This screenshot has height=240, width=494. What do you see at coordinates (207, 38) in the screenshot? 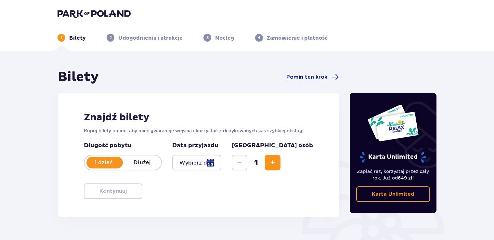
I see `p: 3` at bounding box center [207, 38].